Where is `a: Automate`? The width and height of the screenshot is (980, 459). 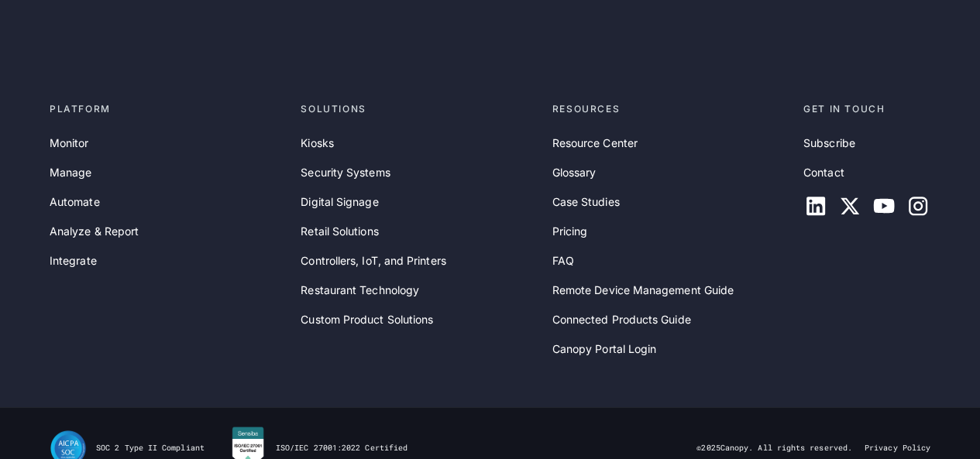 a: Automate is located at coordinates (74, 202).